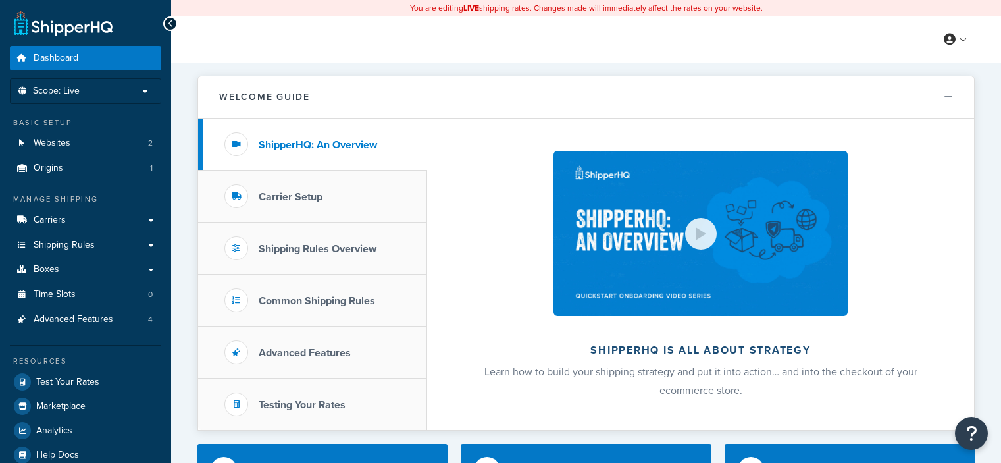 The image size is (1001, 463). What do you see at coordinates (55, 294) in the screenshot?
I see `span: Time Slots` at bounding box center [55, 294].